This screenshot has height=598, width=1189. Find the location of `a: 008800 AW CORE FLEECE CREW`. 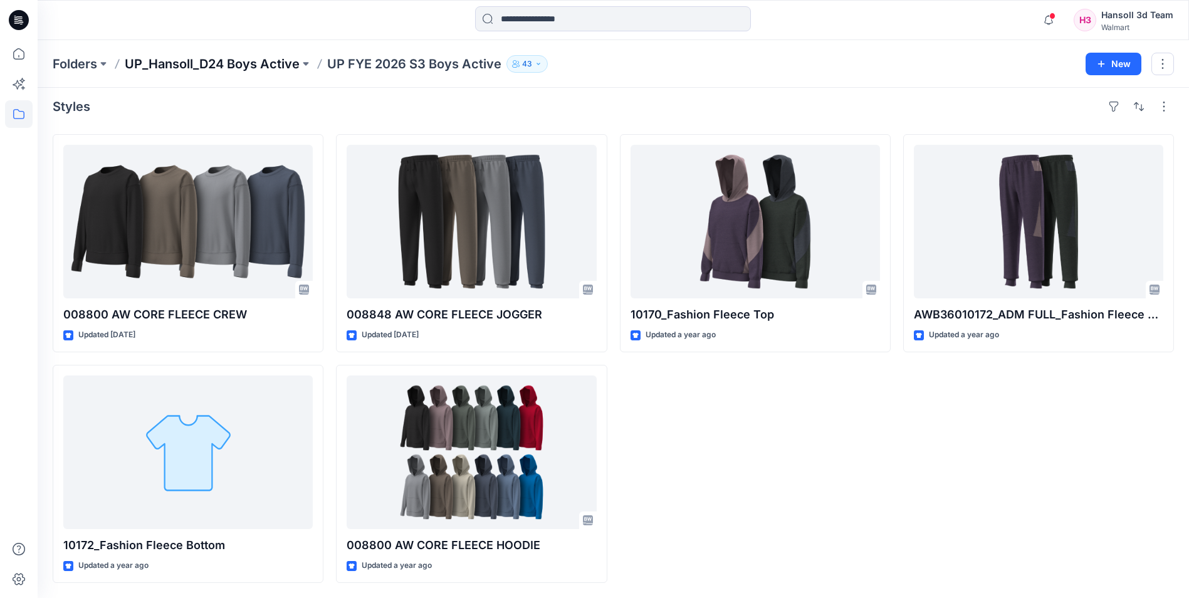

a: 008800 AW CORE FLEECE CREW is located at coordinates (188, 221).